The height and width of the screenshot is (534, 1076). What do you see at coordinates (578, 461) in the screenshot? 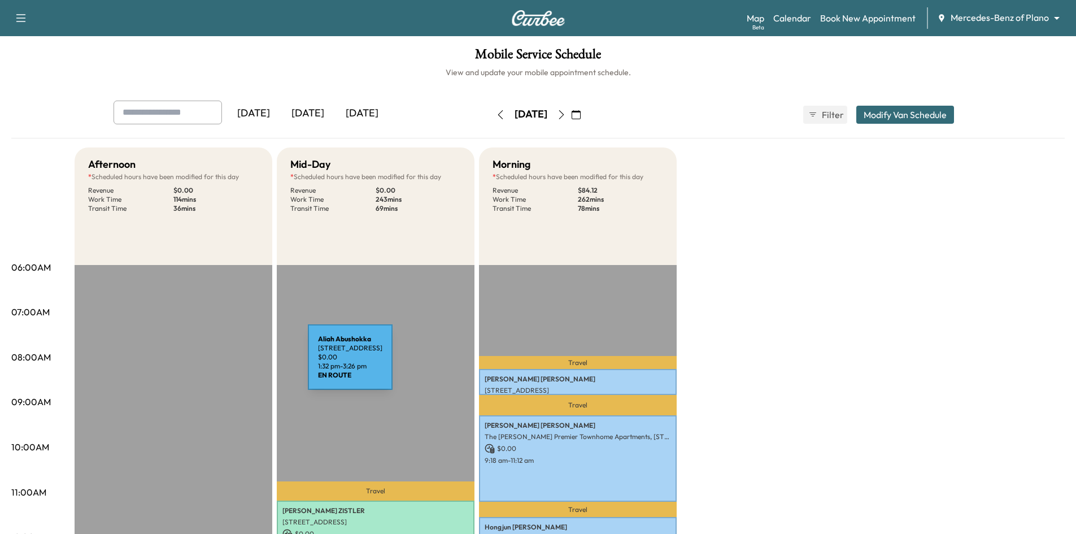
I see `p: 9:18 am - 11:12 am` at bounding box center [578, 461].